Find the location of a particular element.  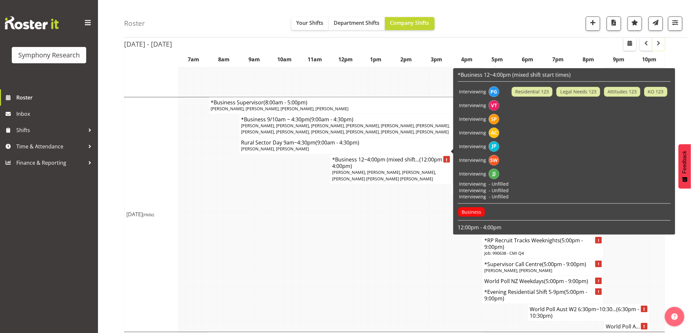

th: 4pm is located at coordinates (467, 60).